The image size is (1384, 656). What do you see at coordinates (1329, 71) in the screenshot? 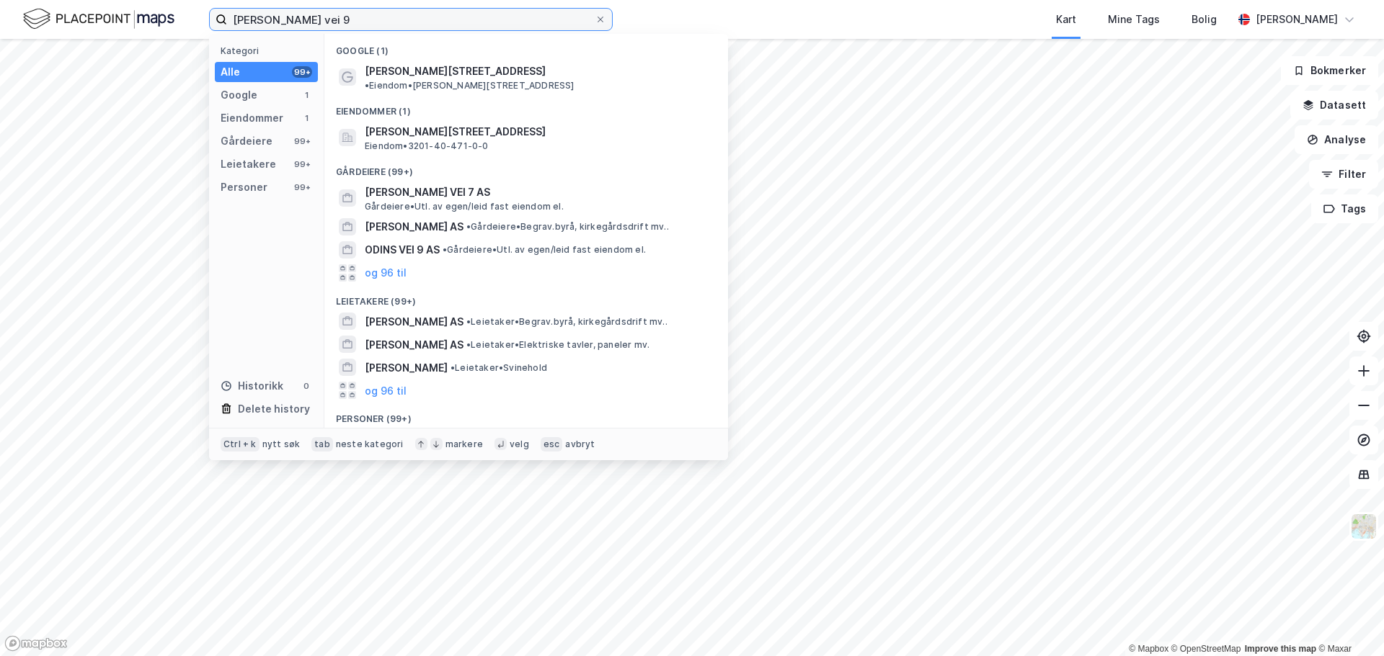
I see `button: Bokmerker` at bounding box center [1329, 71].